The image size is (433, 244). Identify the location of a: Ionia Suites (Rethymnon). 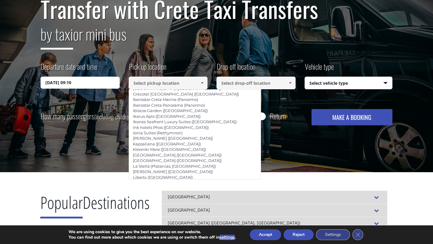
(157, 133).